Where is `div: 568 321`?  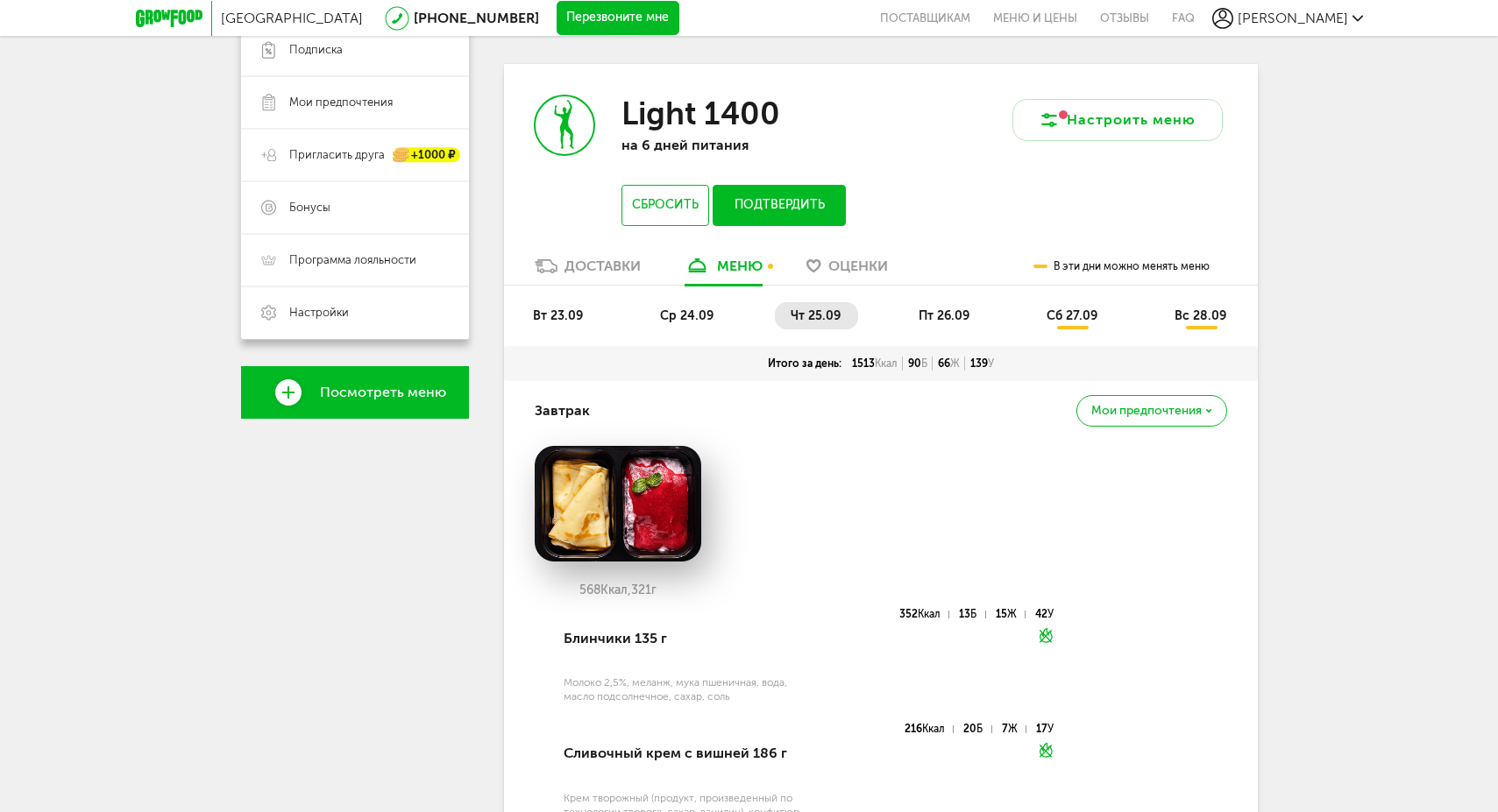
div: 568 321 is located at coordinates (618, 591).